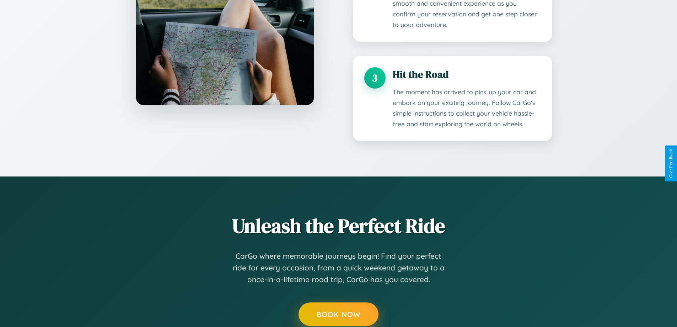  What do you see at coordinates (338, 314) in the screenshot?
I see `button: Book Now` at bounding box center [338, 314].